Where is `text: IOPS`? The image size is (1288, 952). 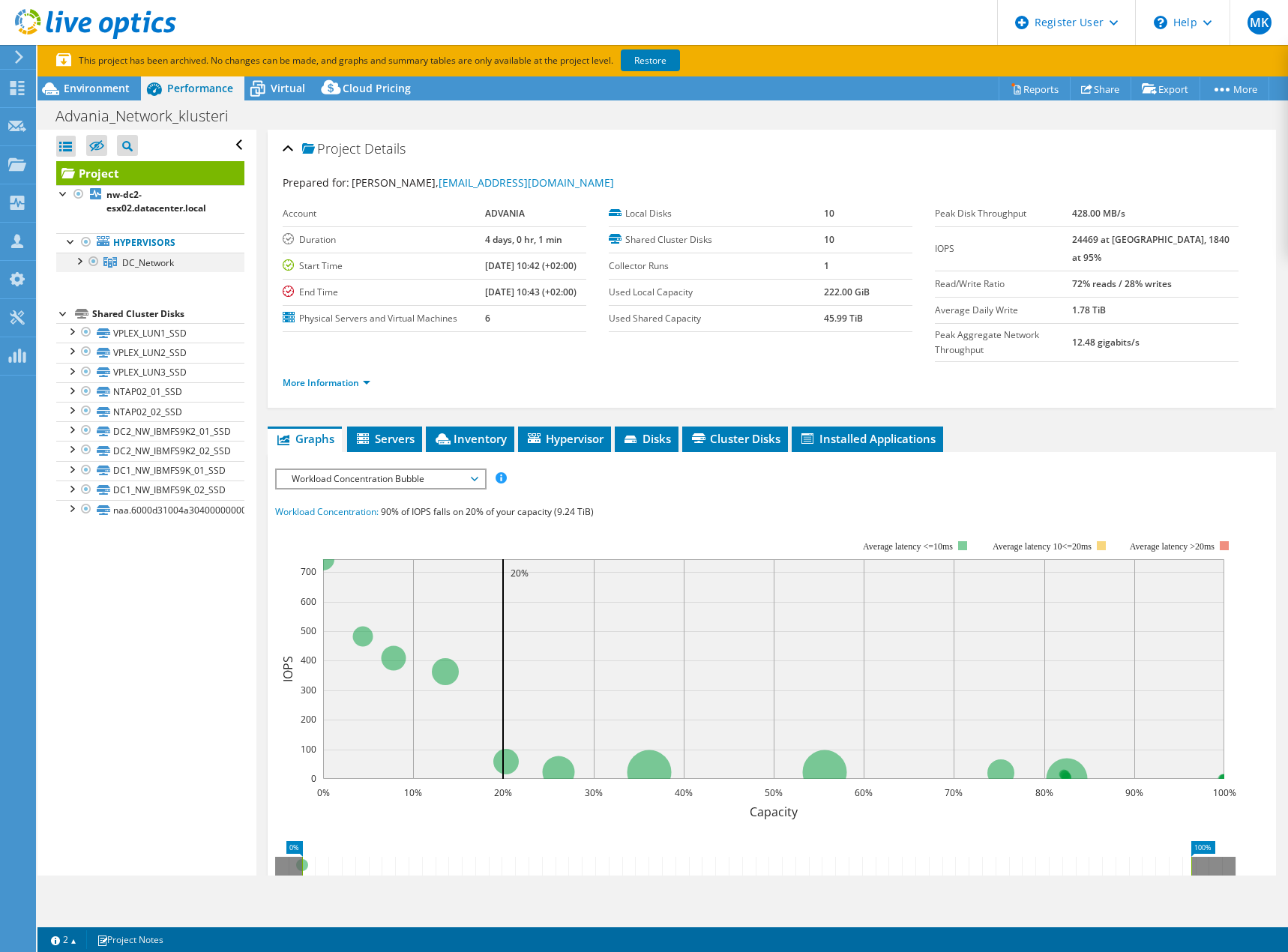 text: IOPS is located at coordinates (288, 669).